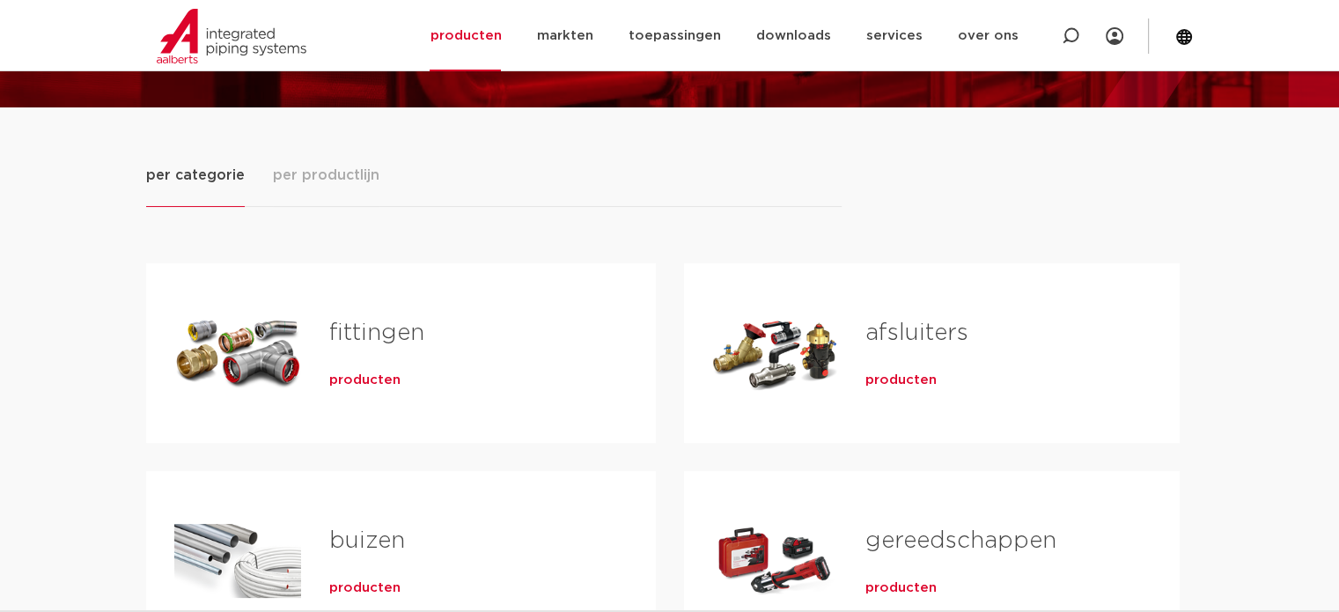  Describe the element at coordinates (377, 333) in the screenshot. I see `a: fittingen` at that location.